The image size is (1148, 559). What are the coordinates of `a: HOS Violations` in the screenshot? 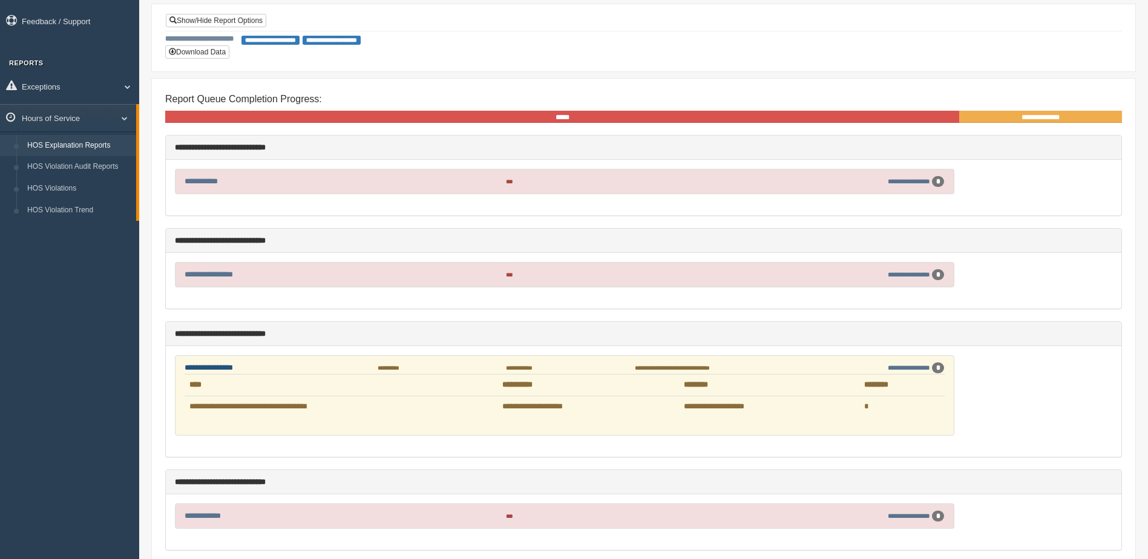 It's located at (79, 189).